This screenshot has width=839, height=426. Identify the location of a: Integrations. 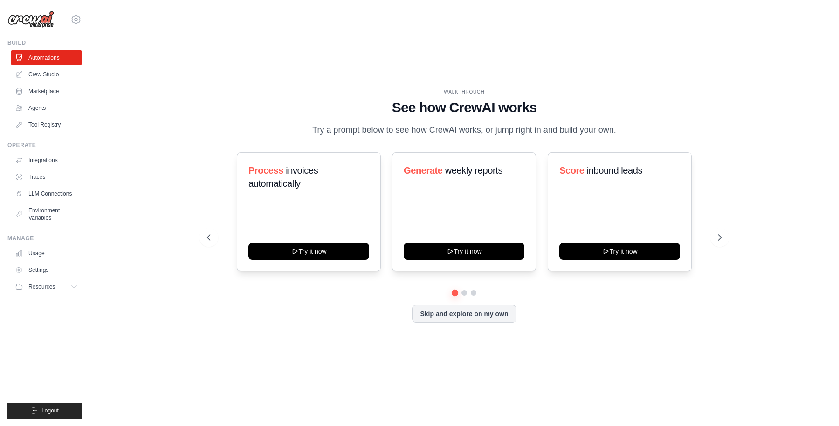
(46, 160).